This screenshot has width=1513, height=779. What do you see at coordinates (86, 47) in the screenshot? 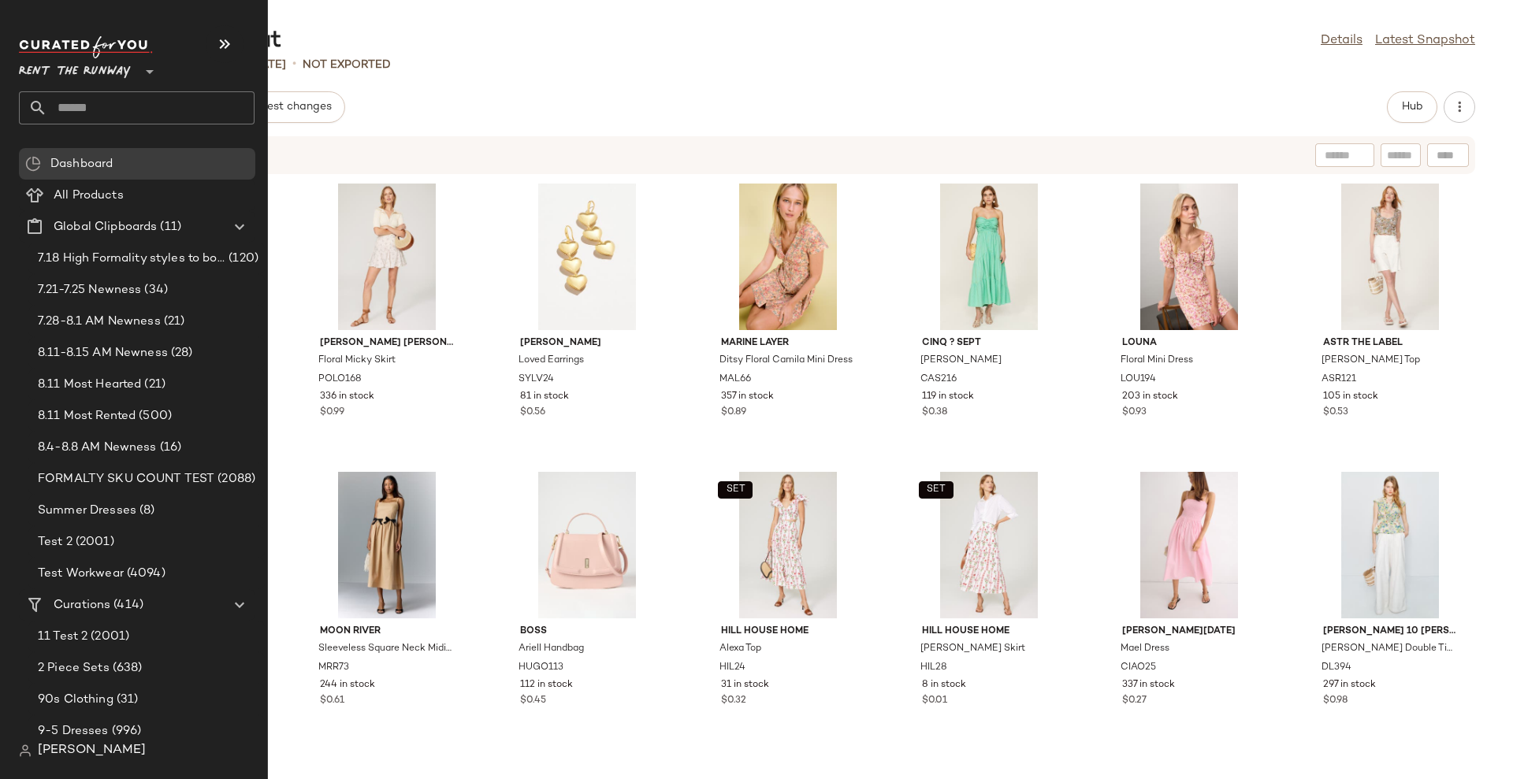
I see `img: cfy_white_logo.C9jOOHJF.svg` at bounding box center [86, 47].